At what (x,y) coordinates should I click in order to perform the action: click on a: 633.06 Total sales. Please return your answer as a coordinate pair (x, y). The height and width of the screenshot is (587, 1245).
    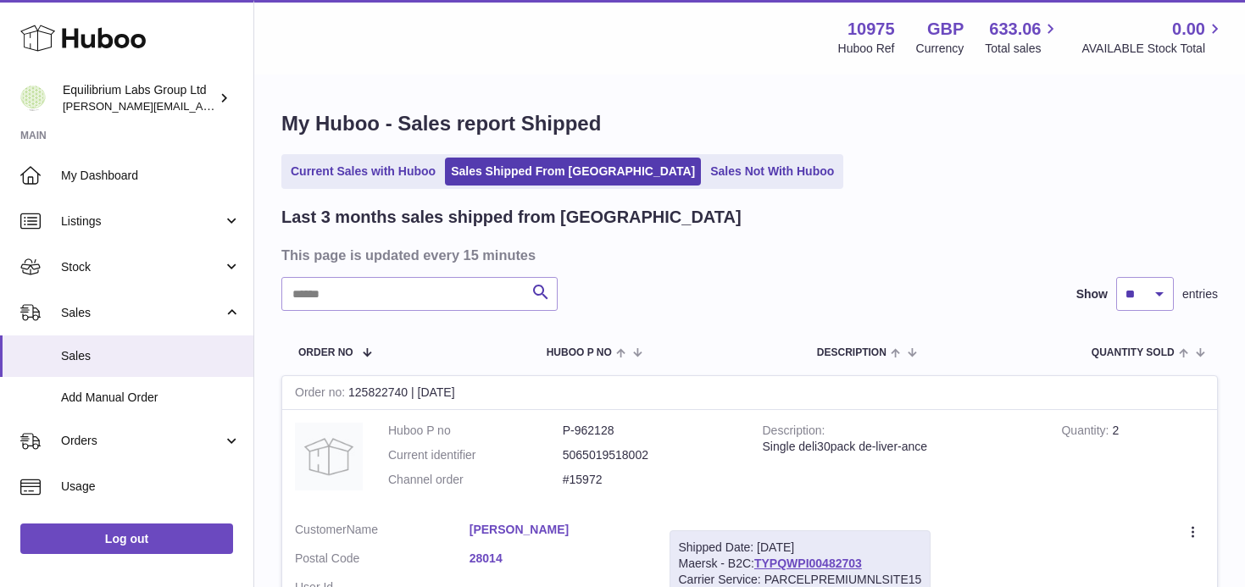
    Looking at the image, I should click on (1022, 37).